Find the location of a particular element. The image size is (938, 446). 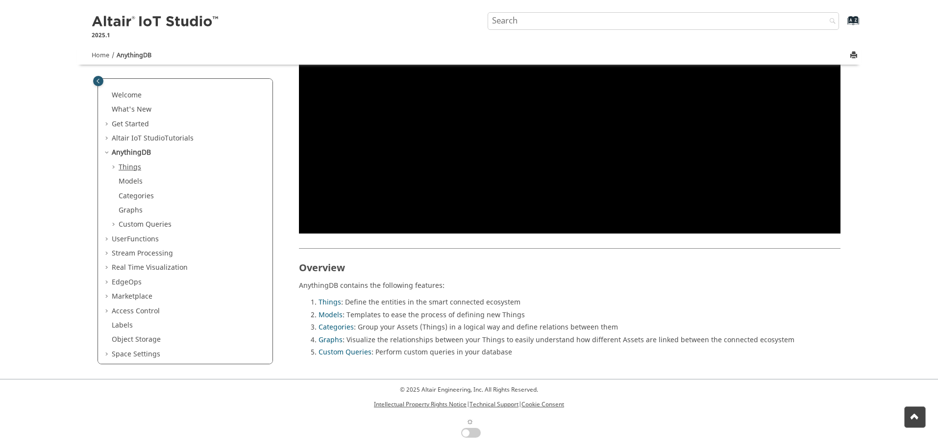

button: Toggle publishing table of content is located at coordinates (98, 81).